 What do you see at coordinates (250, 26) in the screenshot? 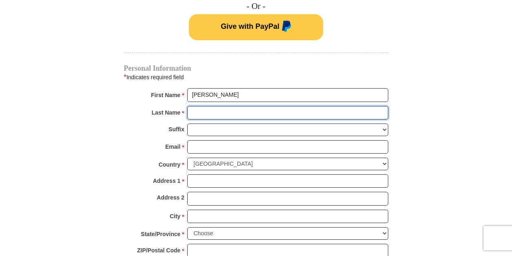
I see `span: Give with PayPal` at bounding box center [250, 26].